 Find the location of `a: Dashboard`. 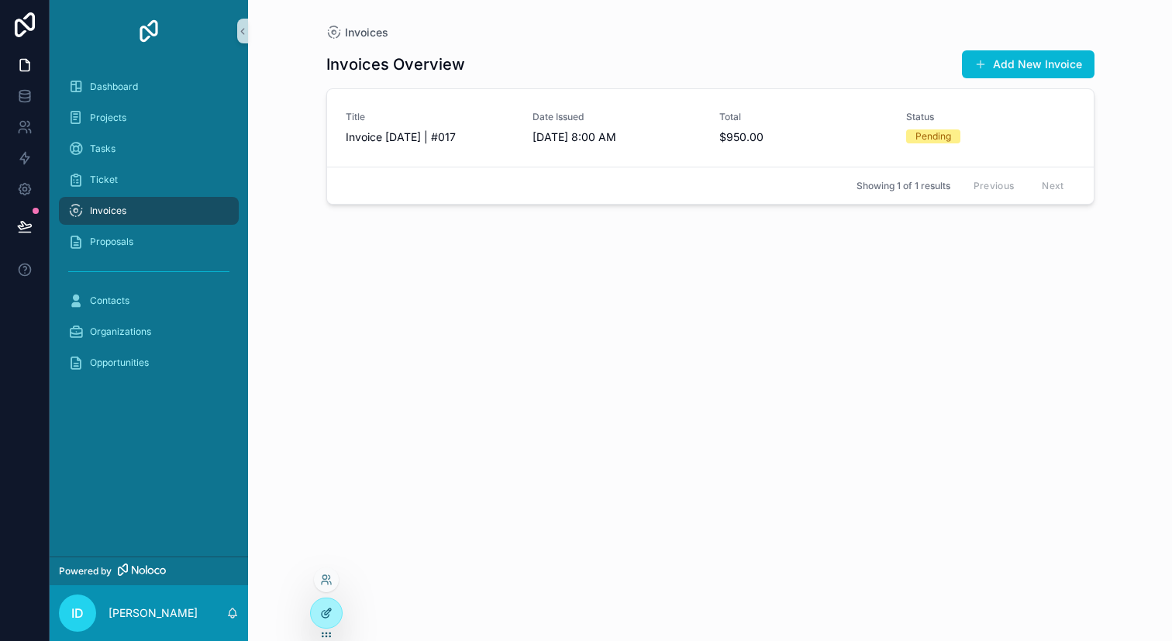

a: Dashboard is located at coordinates (149, 87).